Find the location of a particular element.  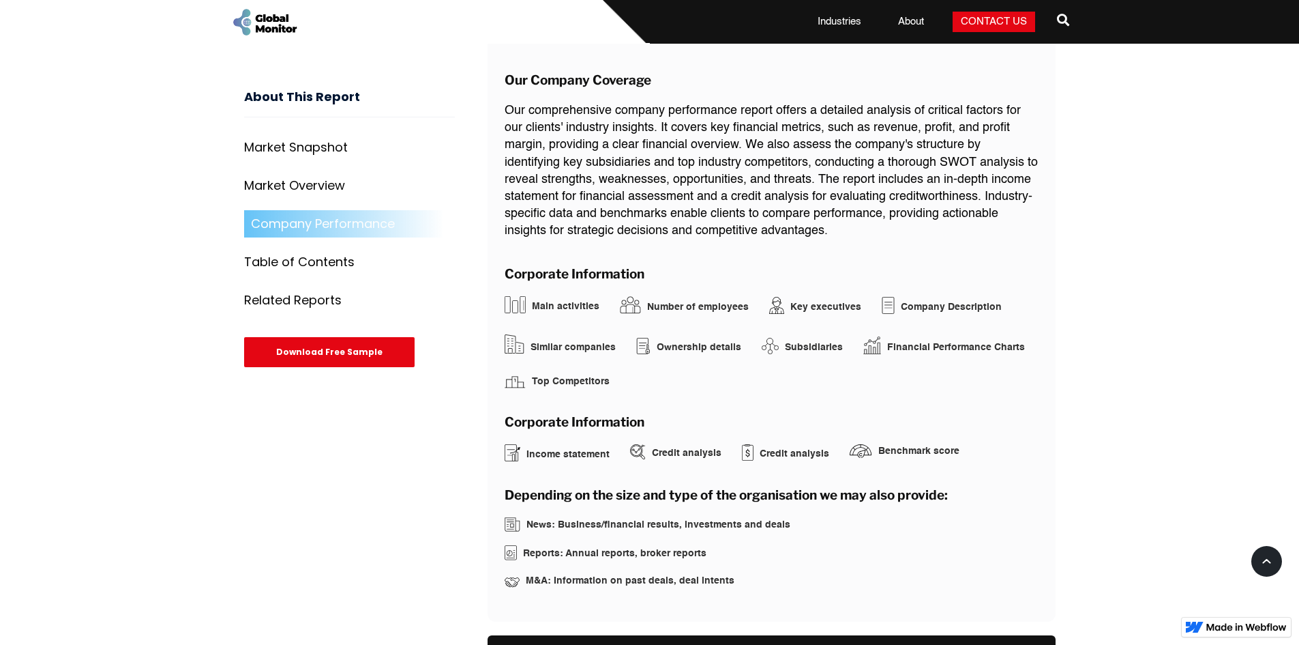

div: Table of Contents is located at coordinates (299, 263).